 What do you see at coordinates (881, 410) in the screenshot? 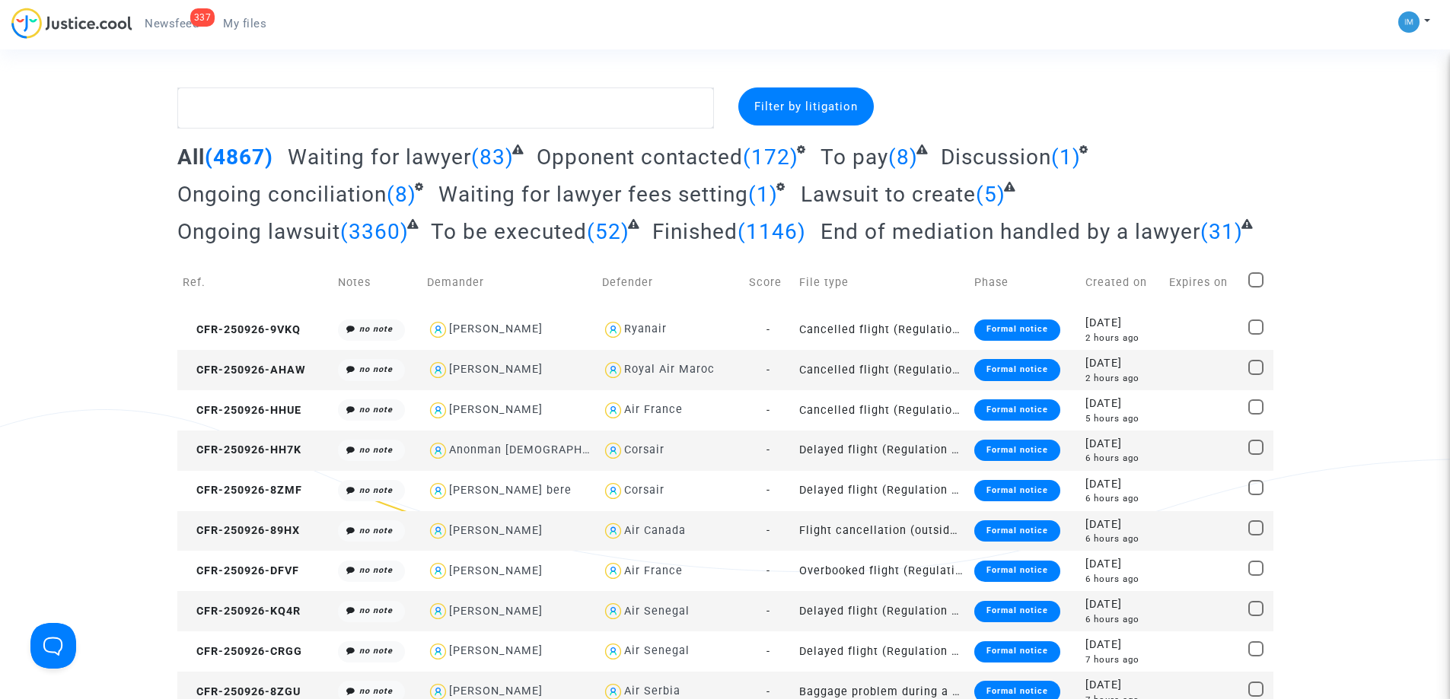
I see `td: Cancelled flight (Regulation EC 261/2004)` at bounding box center [881, 410].